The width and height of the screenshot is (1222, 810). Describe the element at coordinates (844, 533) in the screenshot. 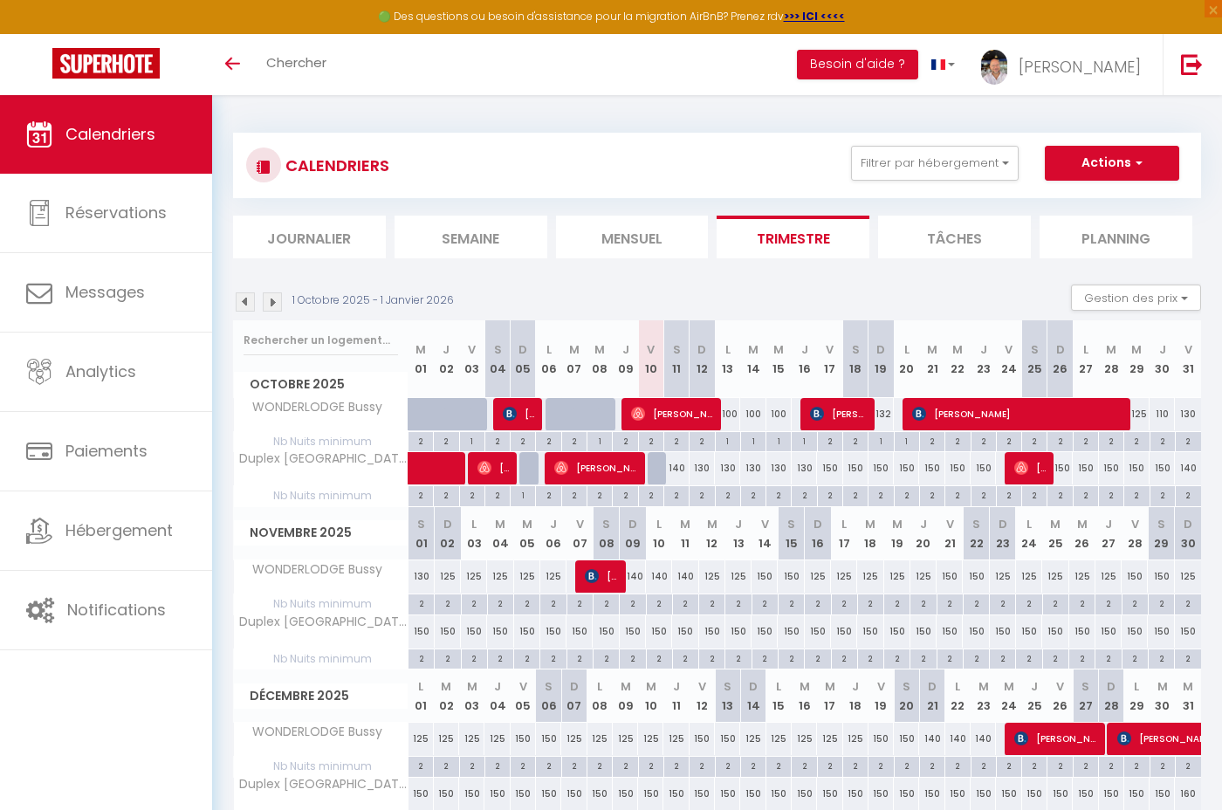

I see `th: 17` at that location.